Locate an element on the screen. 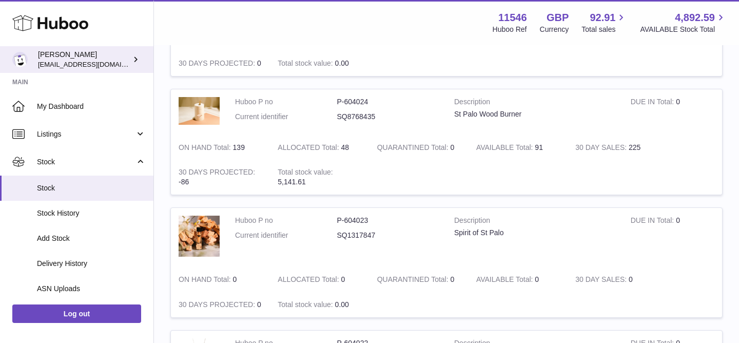 The height and width of the screenshot is (343, 739). span: ASN Uploads is located at coordinates (91, 288).